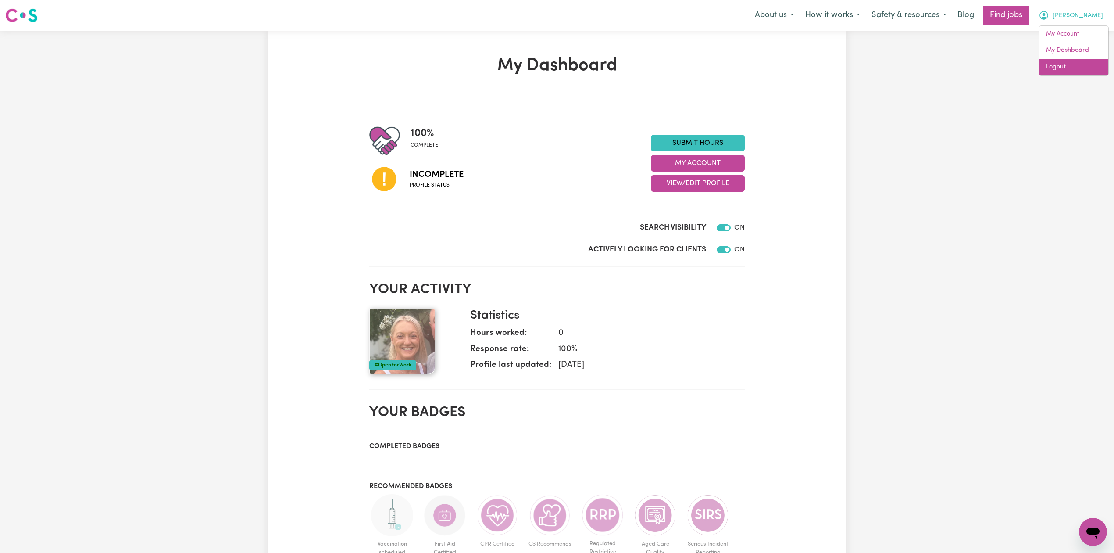  Describe the element at coordinates (437, 175) in the screenshot. I see `span: Incomplete` at that location.